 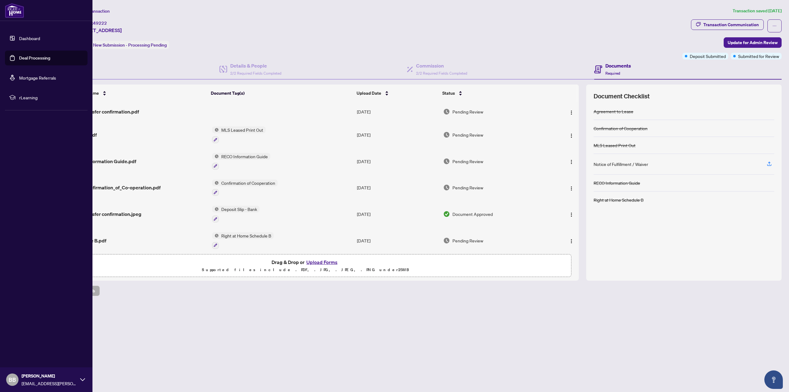 I want to click on div: Right at Home Schedule B, so click(x=619, y=200).